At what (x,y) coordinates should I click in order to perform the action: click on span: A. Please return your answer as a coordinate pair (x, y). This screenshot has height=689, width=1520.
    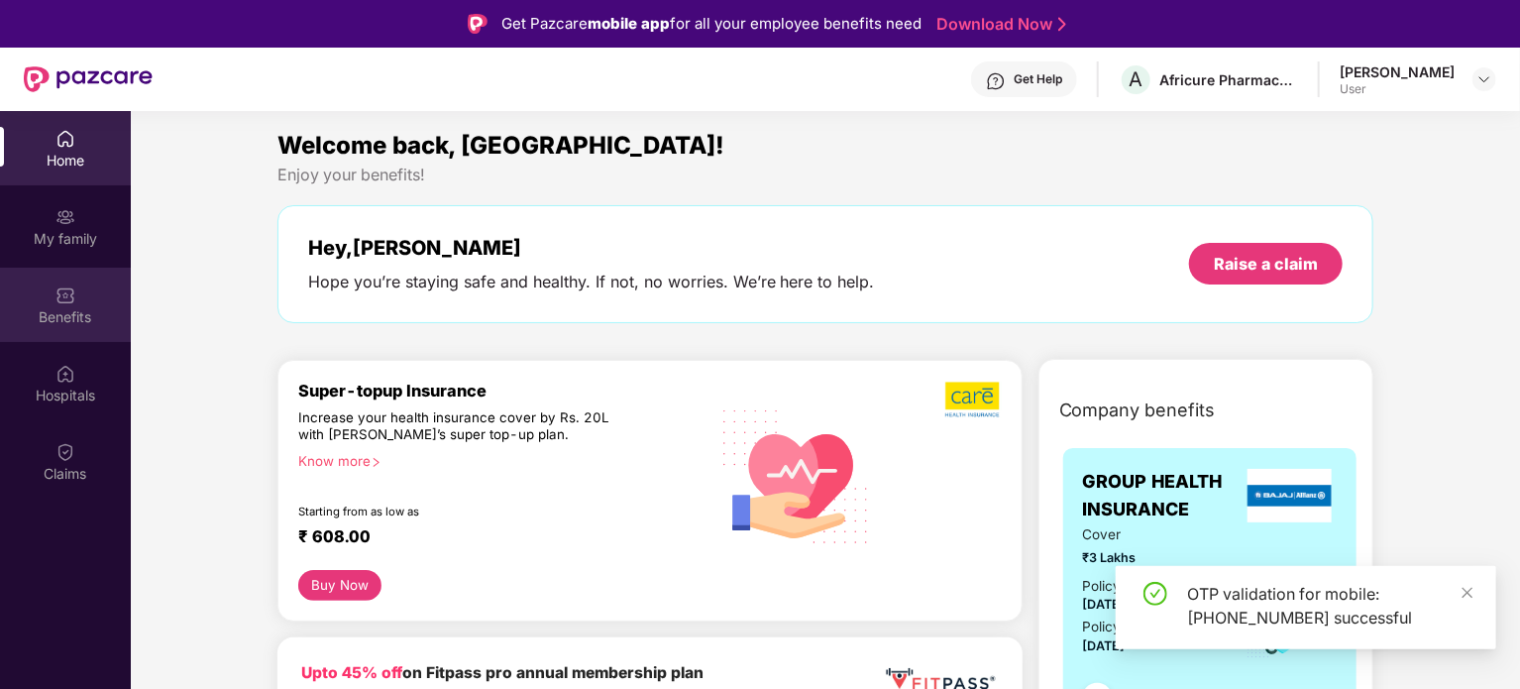
    Looking at the image, I should click on (1137, 79).